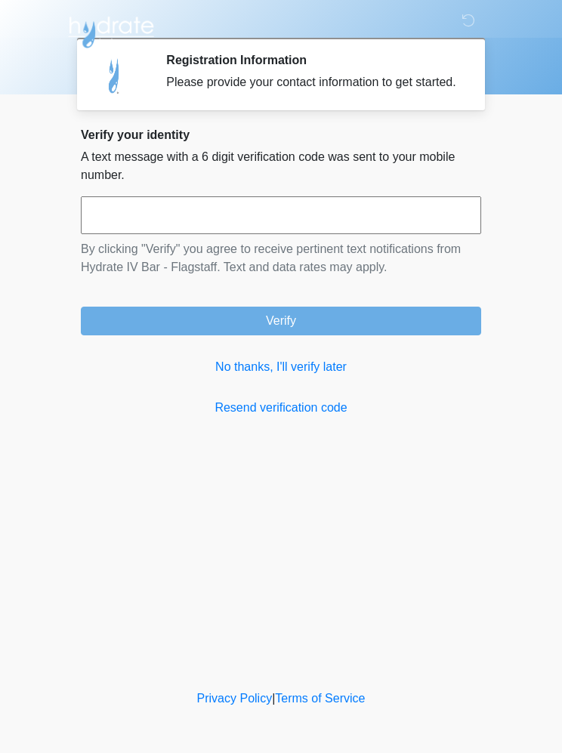 Image resolution: width=562 pixels, height=753 pixels. I want to click on div: Please provide your contact information to get started., so click(312, 82).